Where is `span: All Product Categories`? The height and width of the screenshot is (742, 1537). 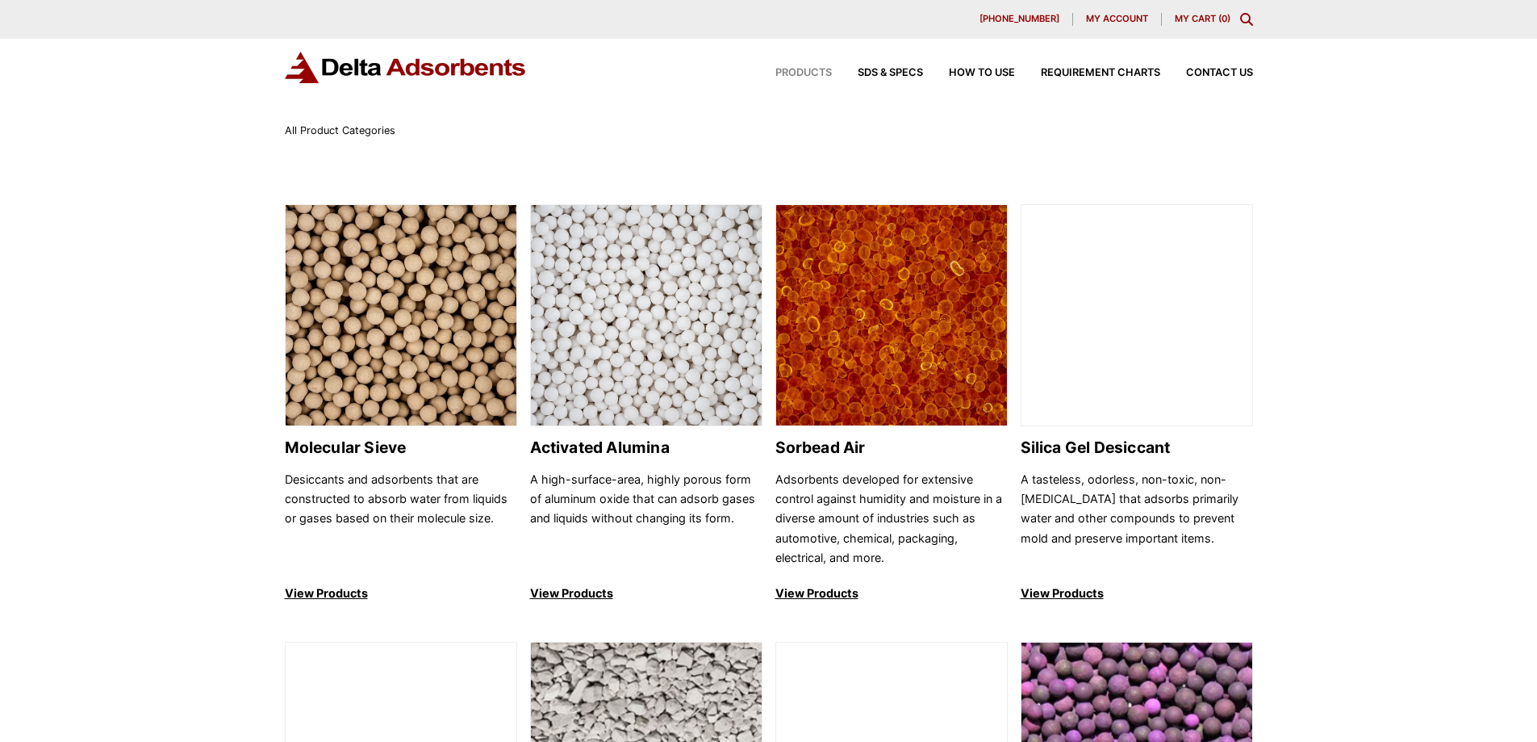 span: All Product Categories is located at coordinates (340, 130).